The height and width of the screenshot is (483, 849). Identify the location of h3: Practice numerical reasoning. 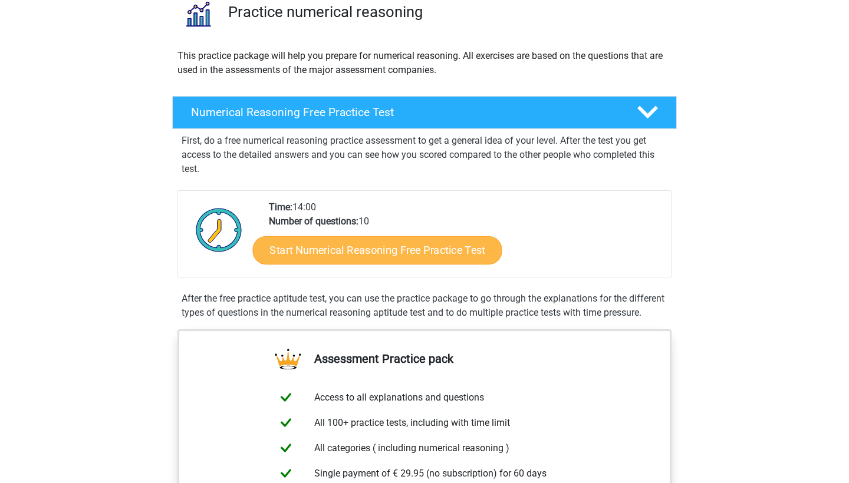
(447, 12).